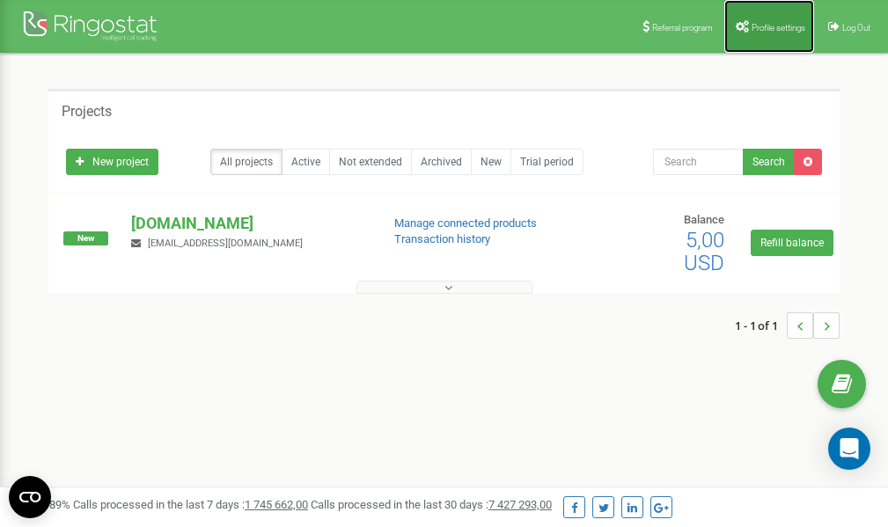 This screenshot has width=888, height=527. Describe the element at coordinates (86, 112) in the screenshot. I see `h5: Projects` at that location.